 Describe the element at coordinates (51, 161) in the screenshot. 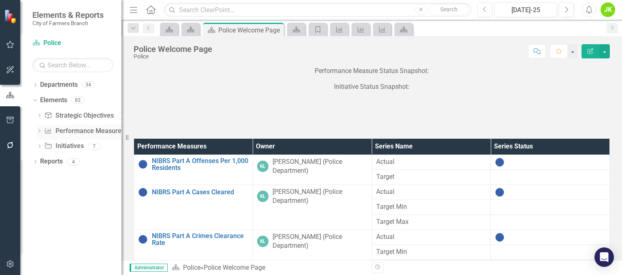

I see `a: Reports` at that location.